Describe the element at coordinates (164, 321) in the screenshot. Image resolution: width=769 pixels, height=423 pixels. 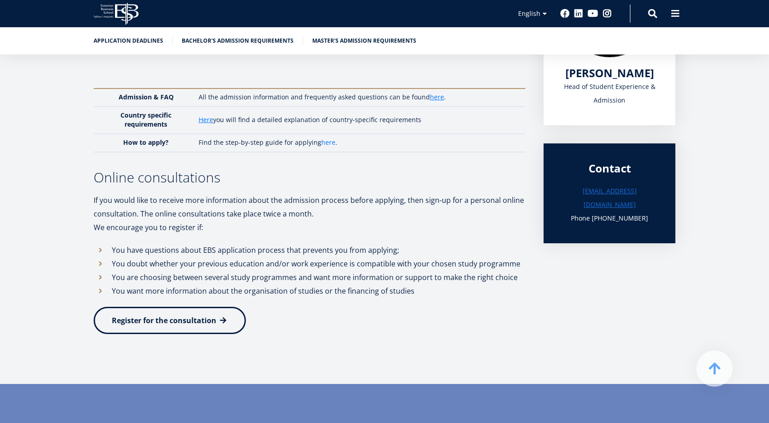
I see `span: Register for the consultation` at that location.